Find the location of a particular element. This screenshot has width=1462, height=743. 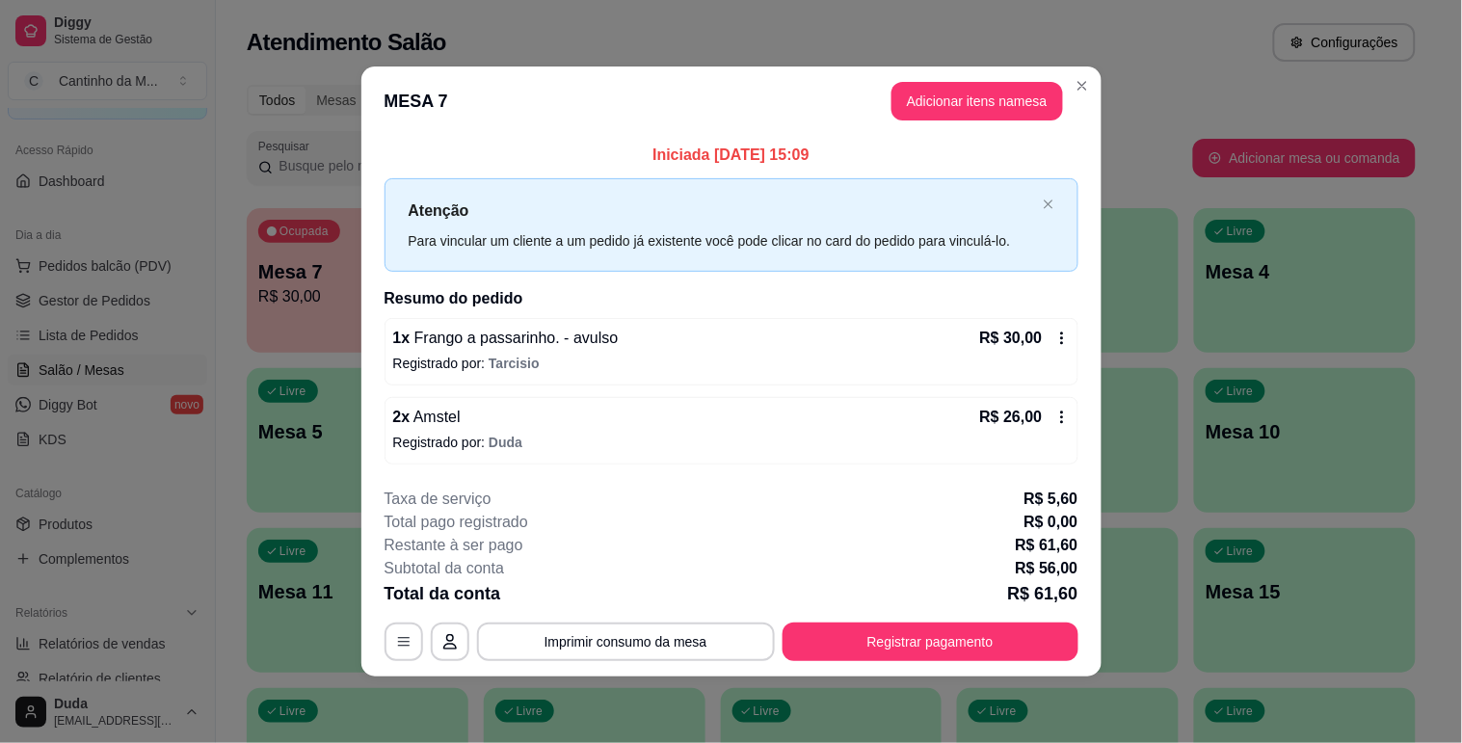

span: close is located at coordinates (1049, 204).